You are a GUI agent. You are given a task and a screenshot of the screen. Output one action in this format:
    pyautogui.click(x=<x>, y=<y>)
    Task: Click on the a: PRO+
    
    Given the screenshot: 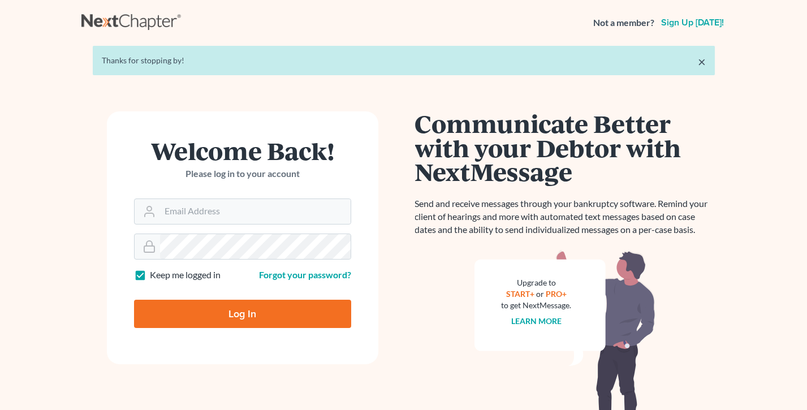 What is the action you would take?
    pyautogui.click(x=556, y=293)
    